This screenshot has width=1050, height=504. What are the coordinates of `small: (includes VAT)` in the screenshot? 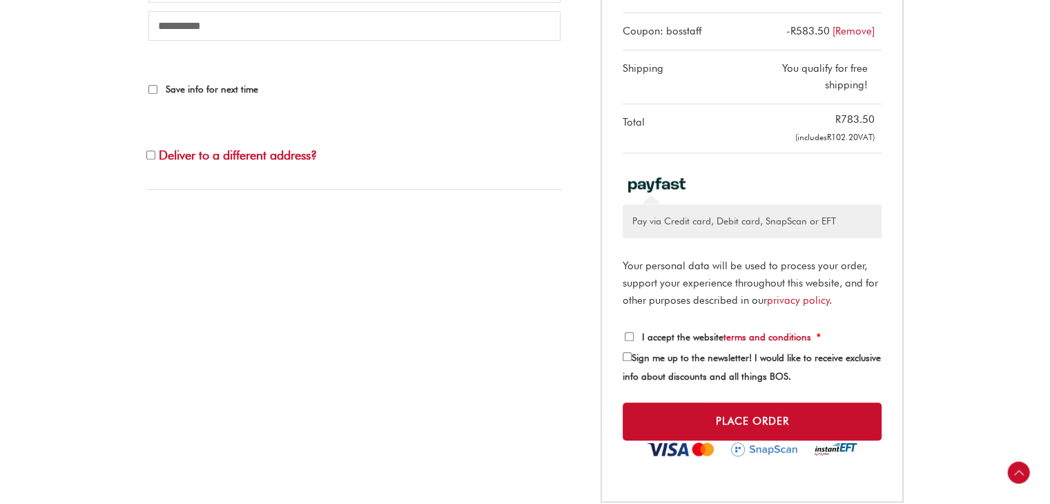 It's located at (835, 137).